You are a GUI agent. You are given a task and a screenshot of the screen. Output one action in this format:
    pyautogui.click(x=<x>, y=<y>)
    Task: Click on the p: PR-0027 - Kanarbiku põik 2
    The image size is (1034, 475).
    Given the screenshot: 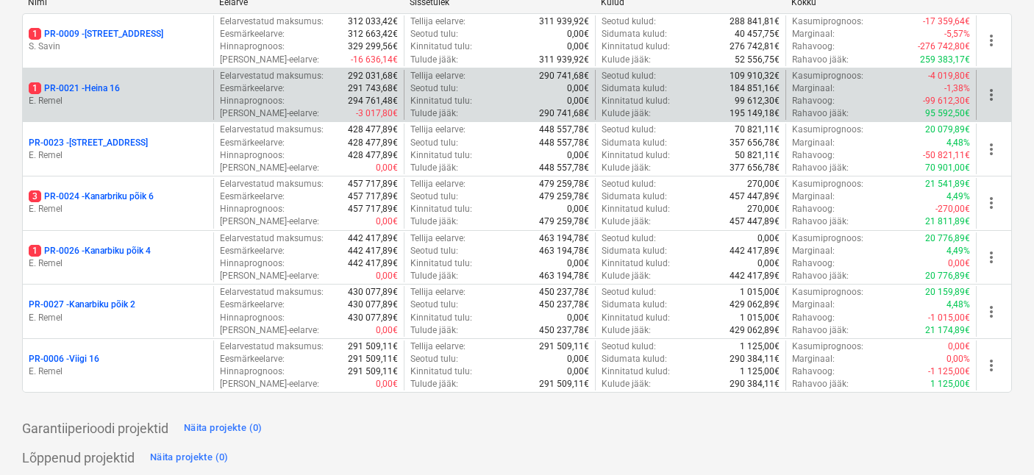 What is the action you would take?
    pyautogui.click(x=82, y=305)
    